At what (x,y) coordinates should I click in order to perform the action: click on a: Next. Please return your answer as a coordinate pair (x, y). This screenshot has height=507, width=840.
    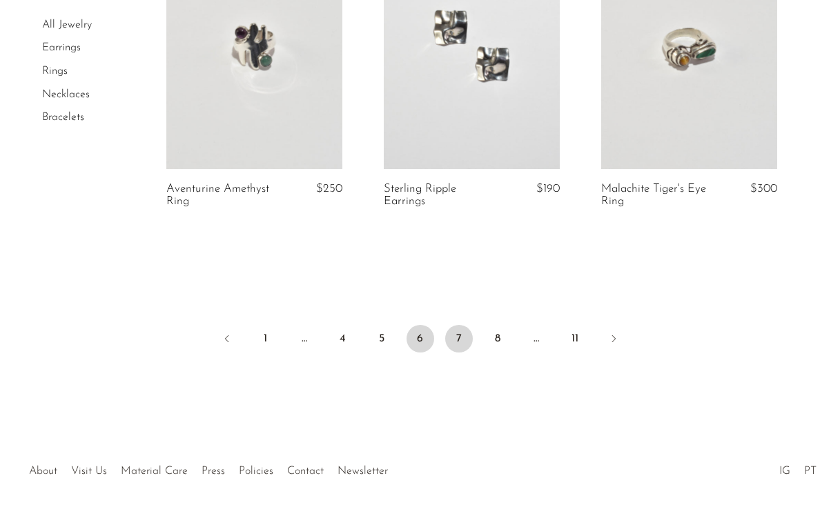
    Looking at the image, I should click on (613, 340).